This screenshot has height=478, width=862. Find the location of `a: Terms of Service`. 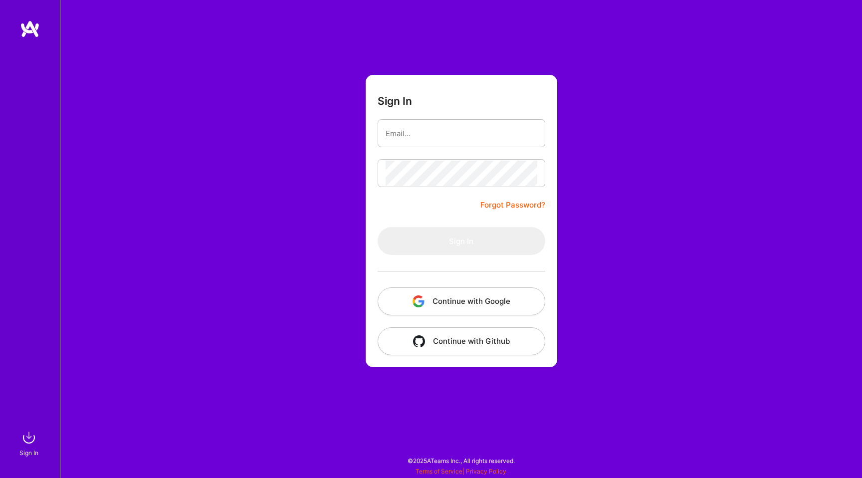

a: Terms of Service is located at coordinates (439, 471).